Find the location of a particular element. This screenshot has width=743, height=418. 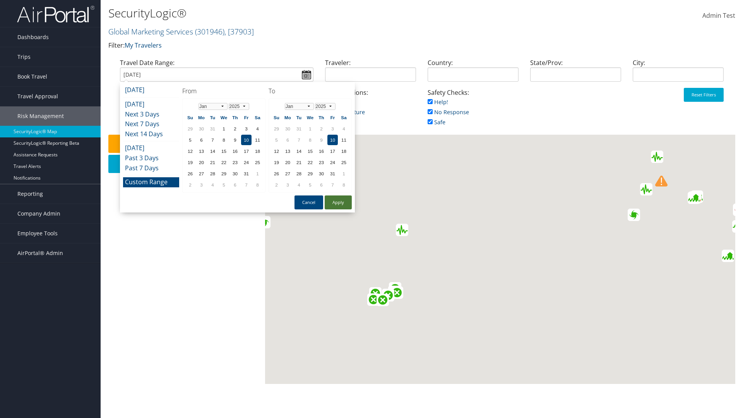

span: Risk Management is located at coordinates (41, 116).